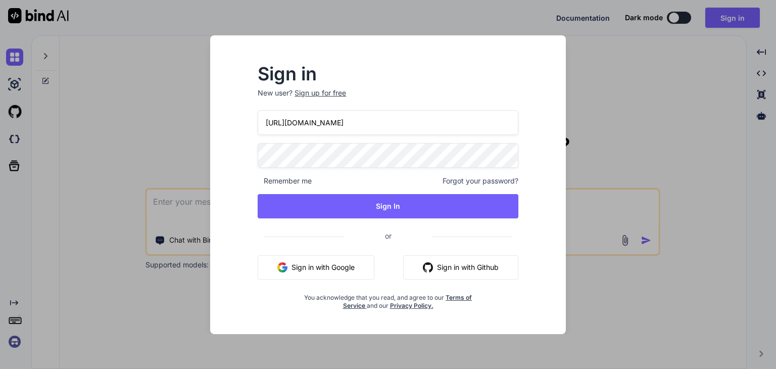  What do you see at coordinates (388, 122) in the screenshot?
I see `input: Login or Email` at bounding box center [388, 122].